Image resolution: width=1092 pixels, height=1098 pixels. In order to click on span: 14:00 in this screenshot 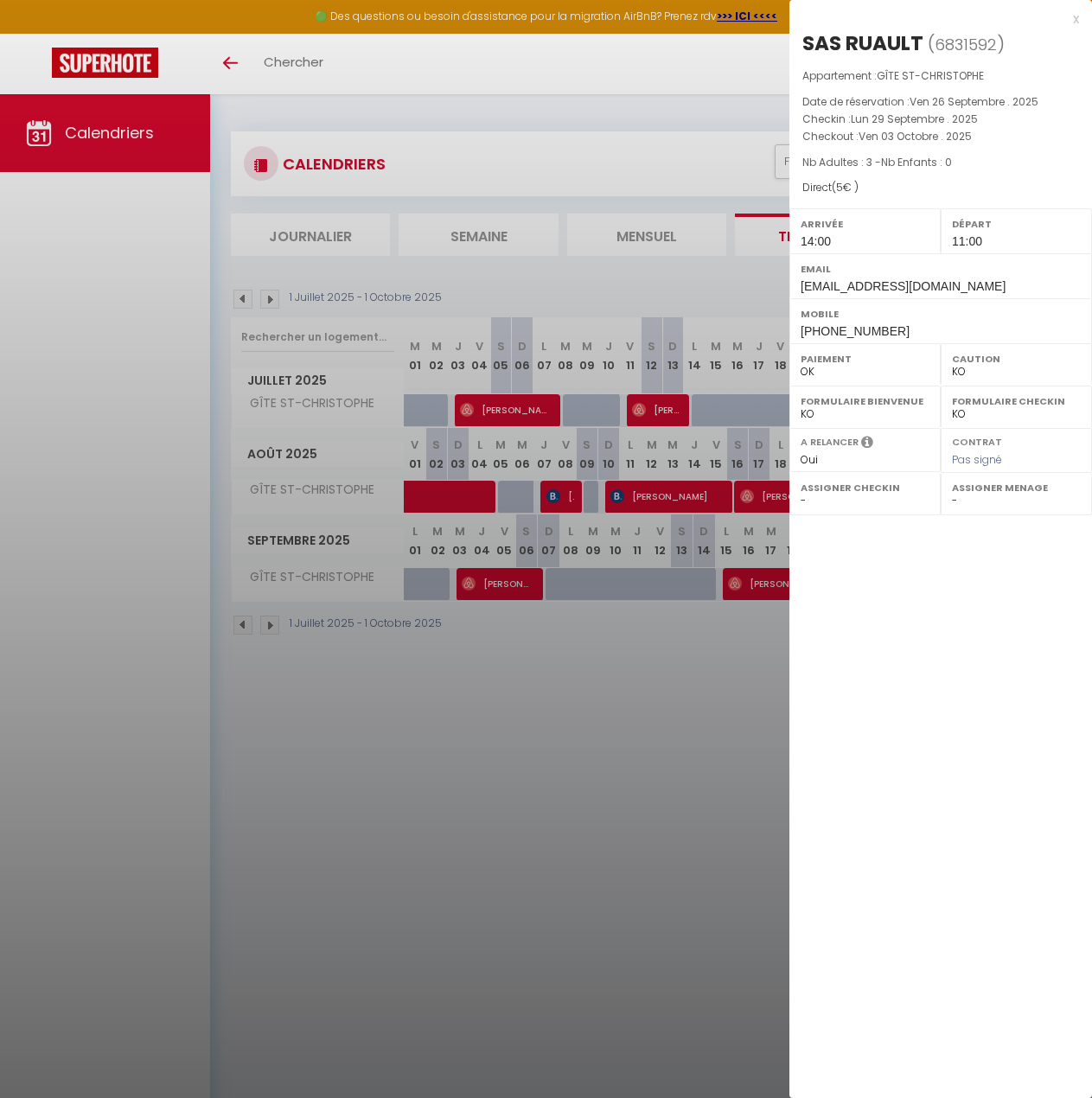, I will do `click(815, 241)`.